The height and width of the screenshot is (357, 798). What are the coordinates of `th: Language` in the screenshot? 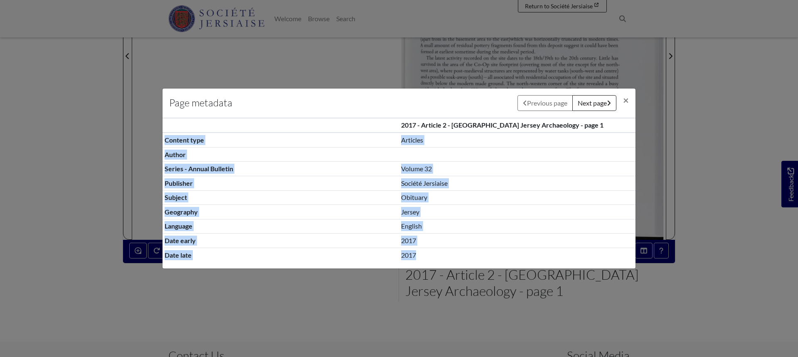 It's located at (281, 226).